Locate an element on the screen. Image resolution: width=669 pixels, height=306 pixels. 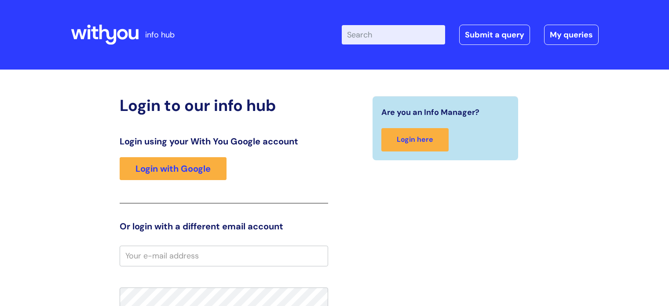
a: My queries is located at coordinates (571, 35).